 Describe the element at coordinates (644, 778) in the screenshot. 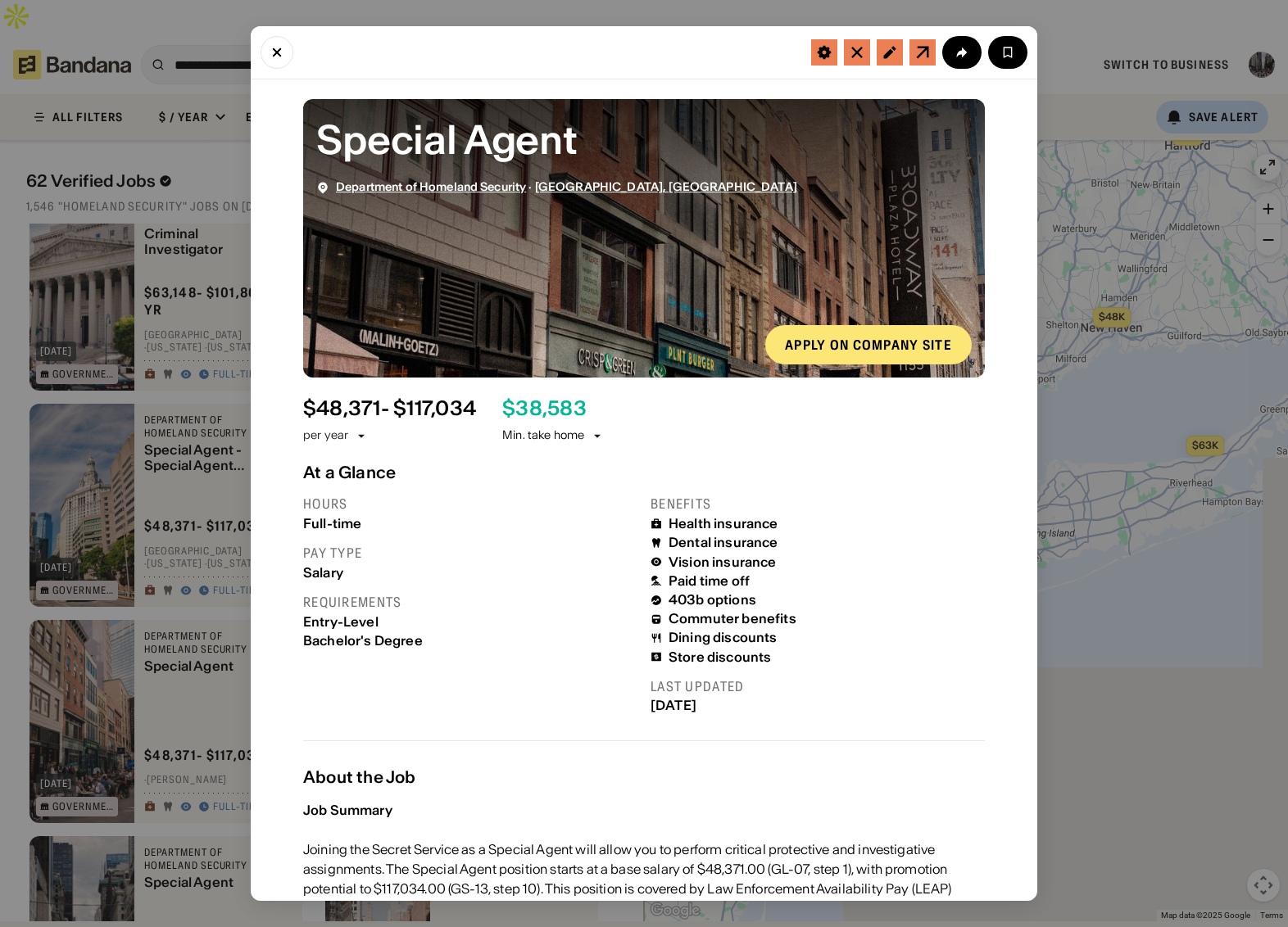

I see `div: About the Job` at that location.